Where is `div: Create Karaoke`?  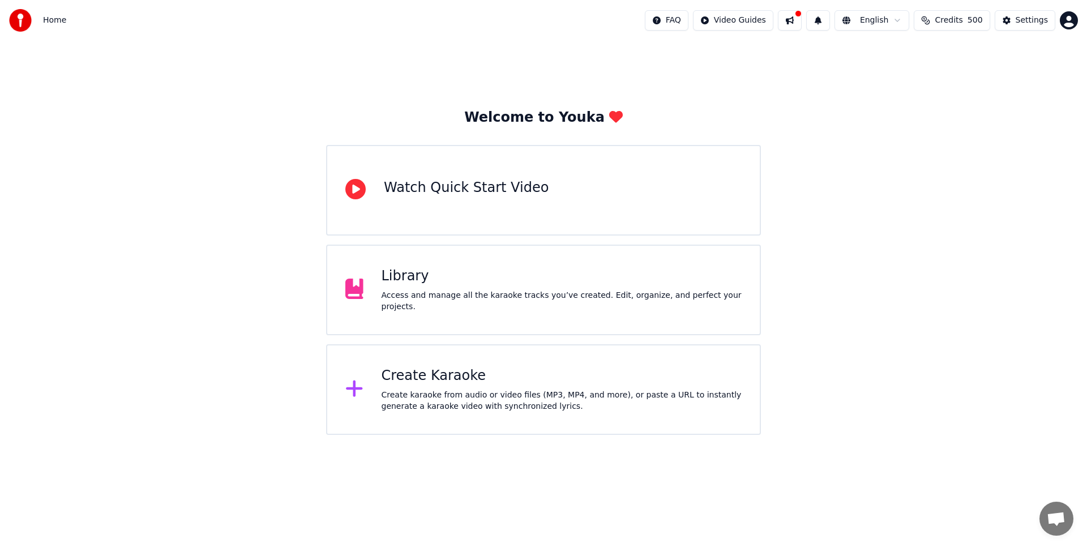 div: Create Karaoke is located at coordinates (562, 376).